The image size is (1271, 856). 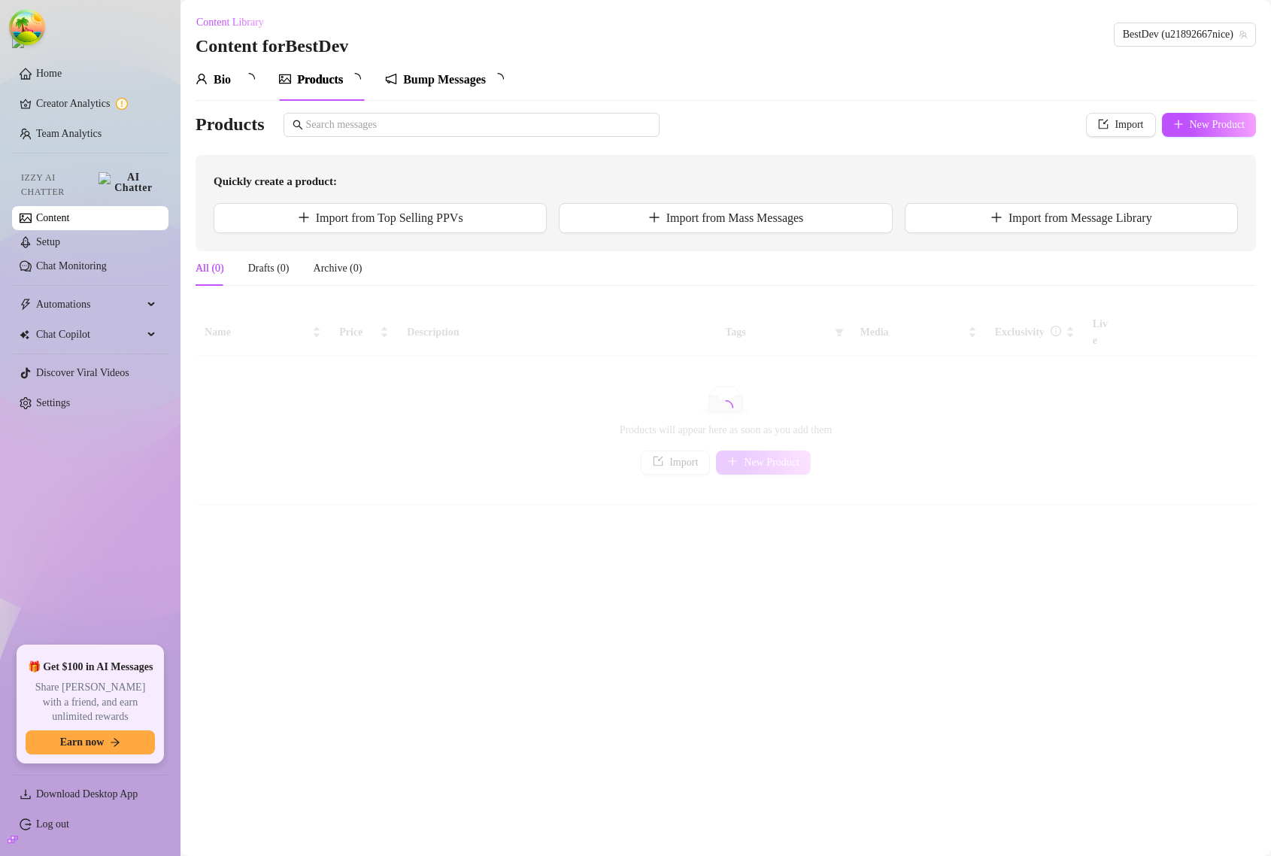 What do you see at coordinates (53, 824) in the screenshot?
I see `a: Log out` at bounding box center [53, 824].